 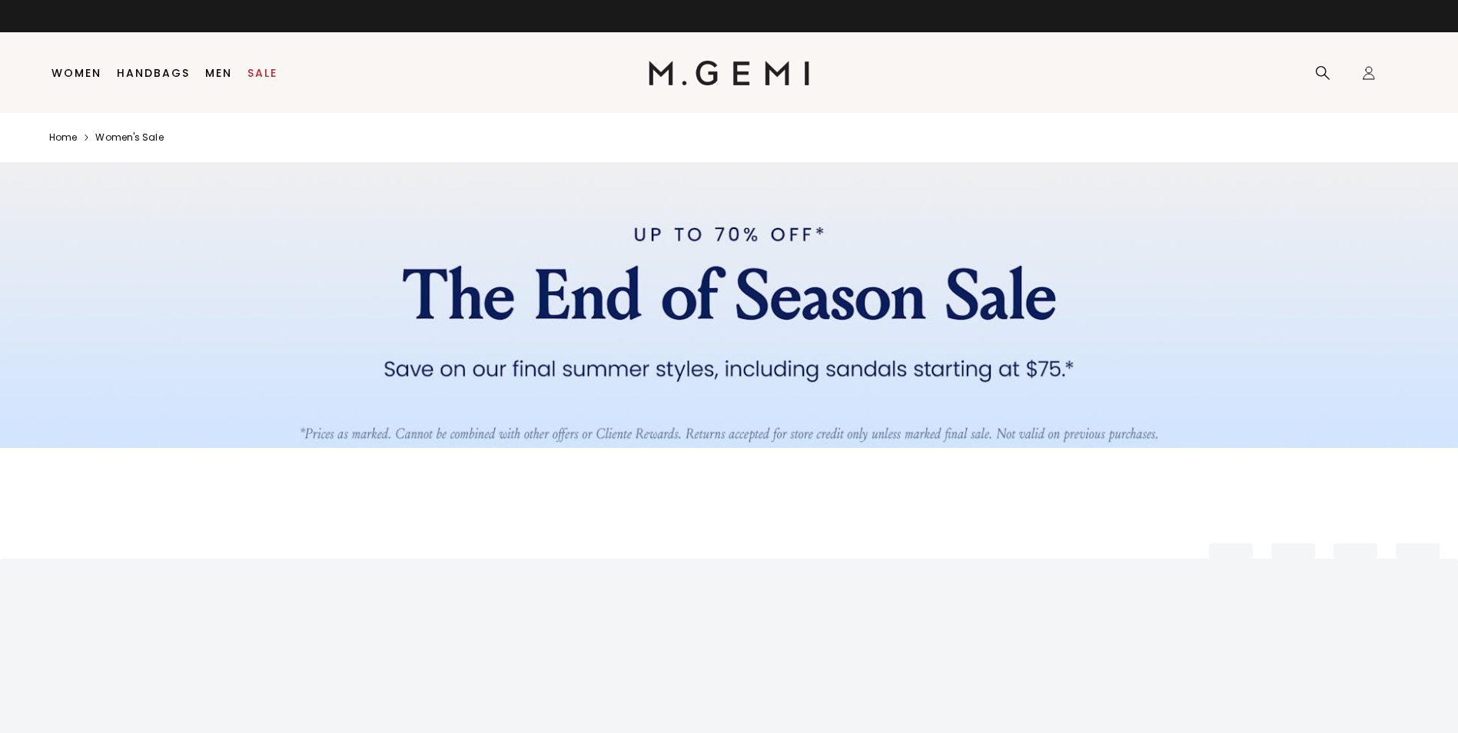 I want to click on a: Sale, so click(x=262, y=73).